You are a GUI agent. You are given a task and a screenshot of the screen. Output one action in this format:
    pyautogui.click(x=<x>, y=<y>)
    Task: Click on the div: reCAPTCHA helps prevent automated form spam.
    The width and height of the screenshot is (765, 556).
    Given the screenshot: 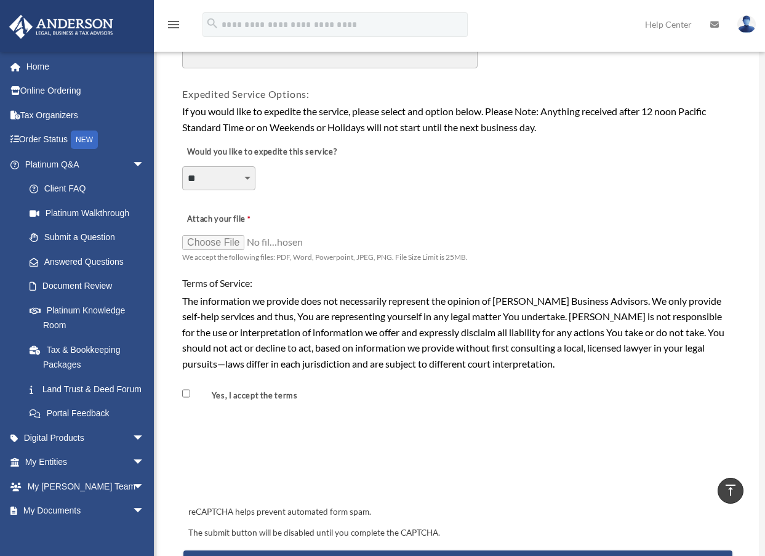 What is the action you would take?
    pyautogui.click(x=458, y=512)
    